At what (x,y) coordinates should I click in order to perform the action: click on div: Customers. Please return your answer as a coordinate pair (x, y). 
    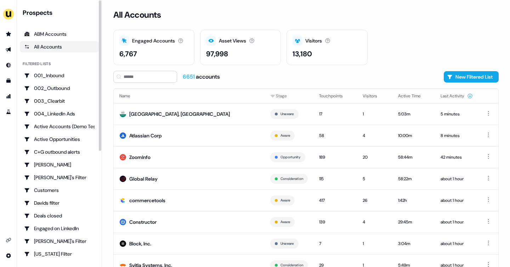
    Looking at the image, I should click on (59, 190).